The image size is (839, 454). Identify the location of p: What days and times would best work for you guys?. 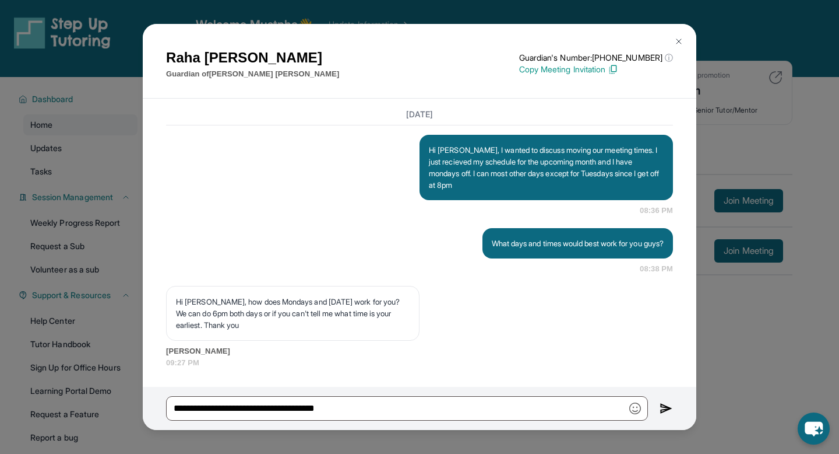
(578, 243).